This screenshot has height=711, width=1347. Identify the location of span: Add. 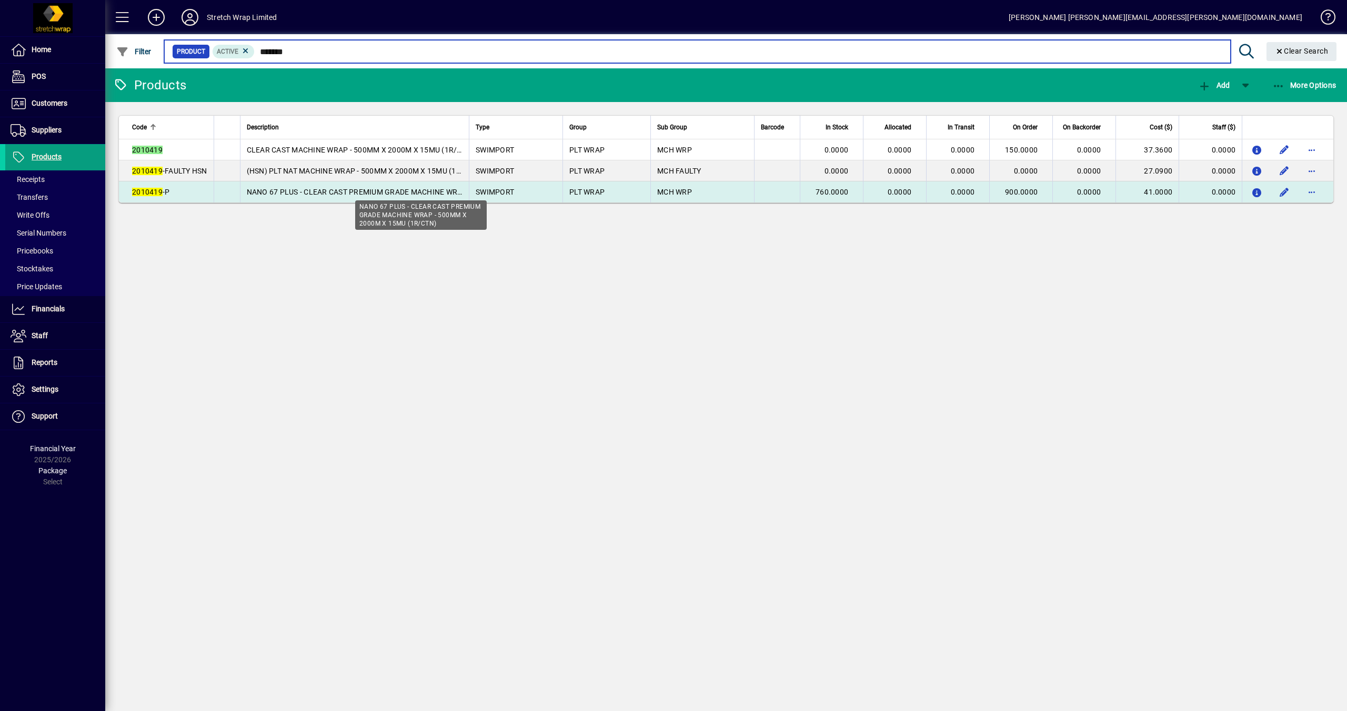
(1214, 85).